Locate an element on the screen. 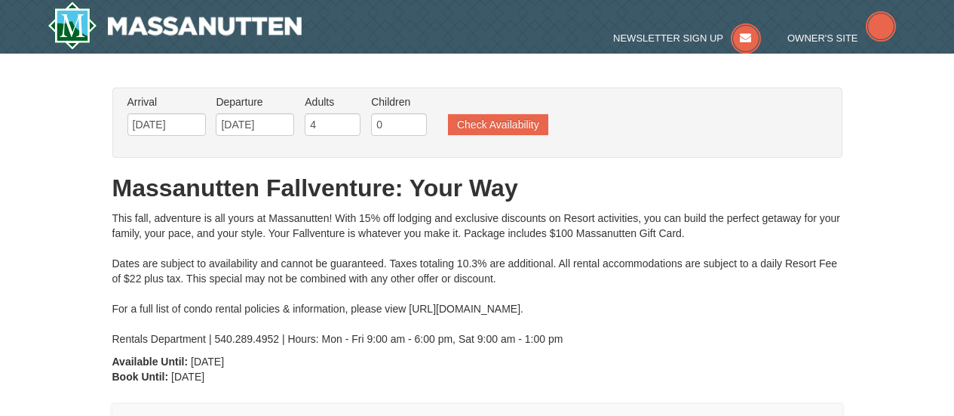  strong: Book Until: is located at coordinates (140, 376).